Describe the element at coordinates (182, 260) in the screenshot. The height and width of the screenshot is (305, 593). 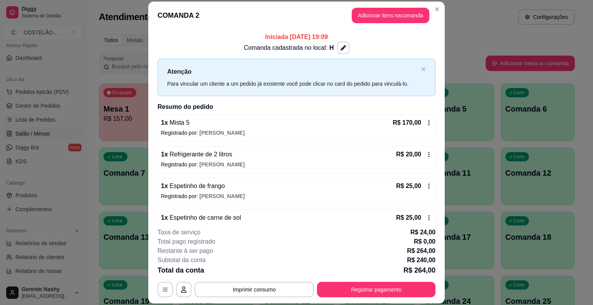
I see `p: Subtotal da conta` at that location.